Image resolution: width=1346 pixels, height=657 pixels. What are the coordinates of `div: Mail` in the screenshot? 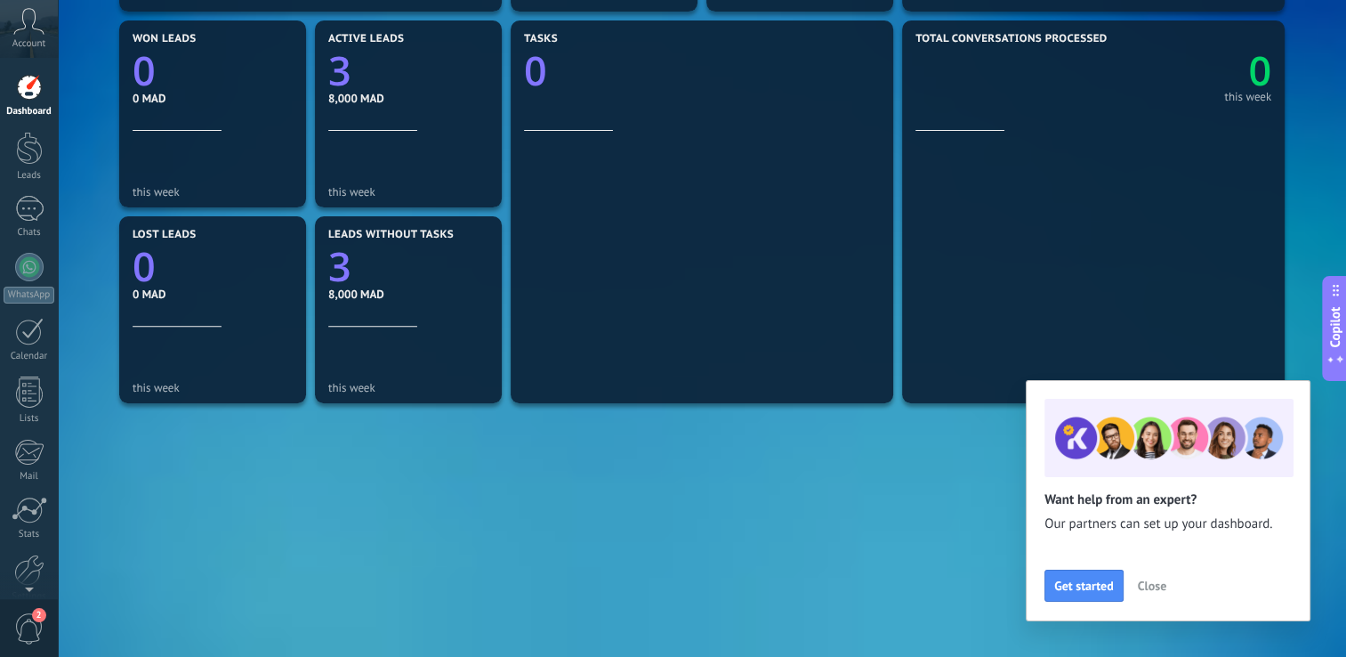 It's located at (29, 476).